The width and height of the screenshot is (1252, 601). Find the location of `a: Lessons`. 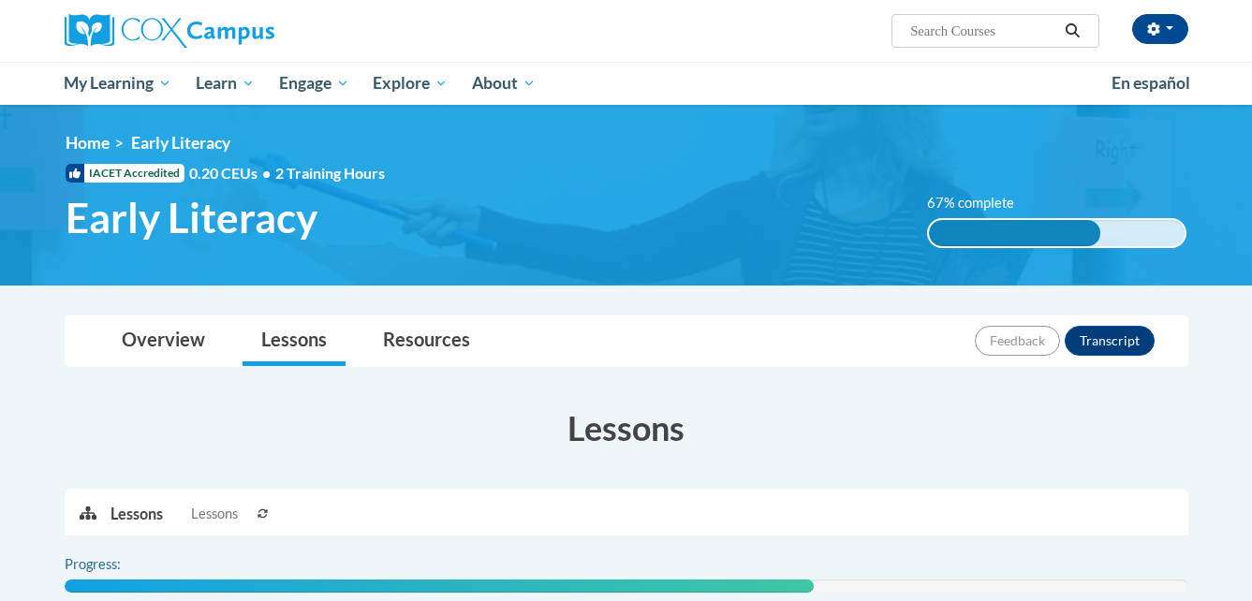

a: Lessons is located at coordinates (294, 341).